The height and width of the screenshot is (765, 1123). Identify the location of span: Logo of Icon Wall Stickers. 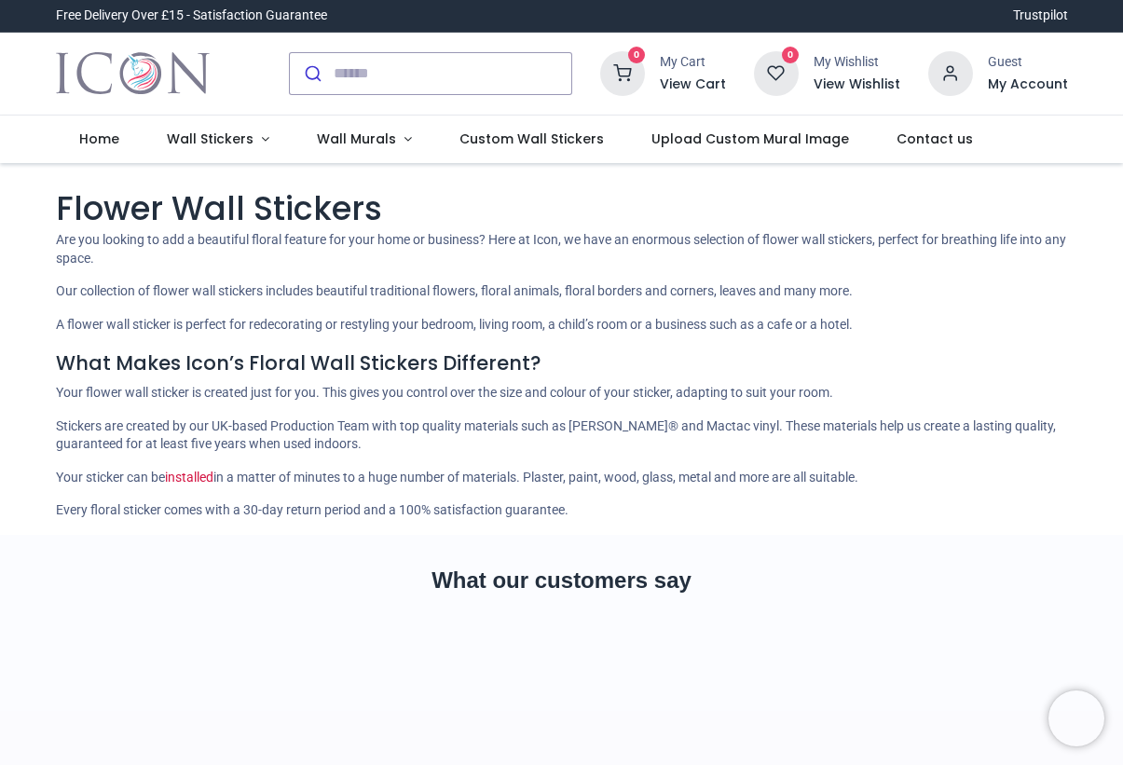
(132, 74).